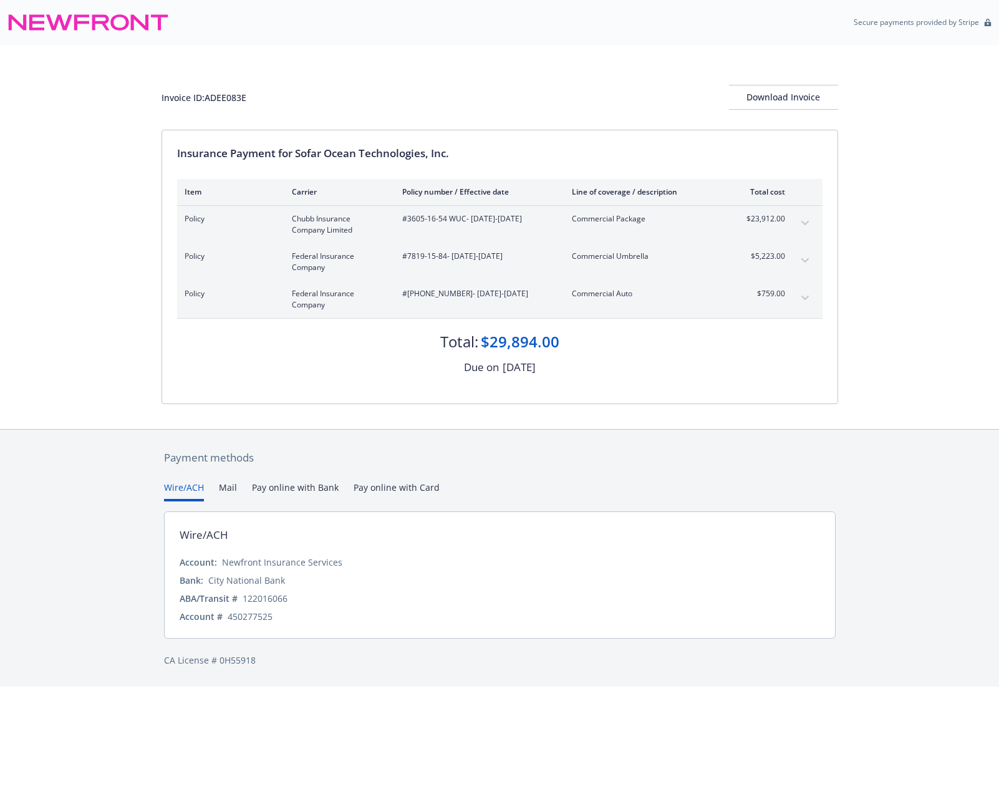 This screenshot has width=999, height=807. I want to click on p: Secure payments provided by Stripe, so click(916, 22).